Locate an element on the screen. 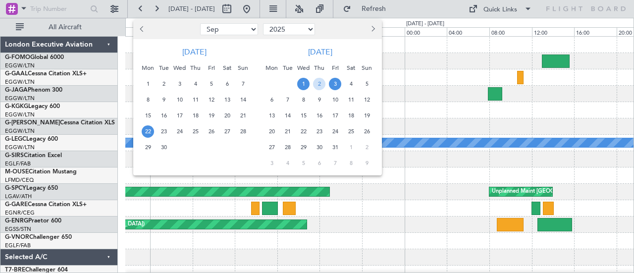  span: 18 is located at coordinates (350, 115).